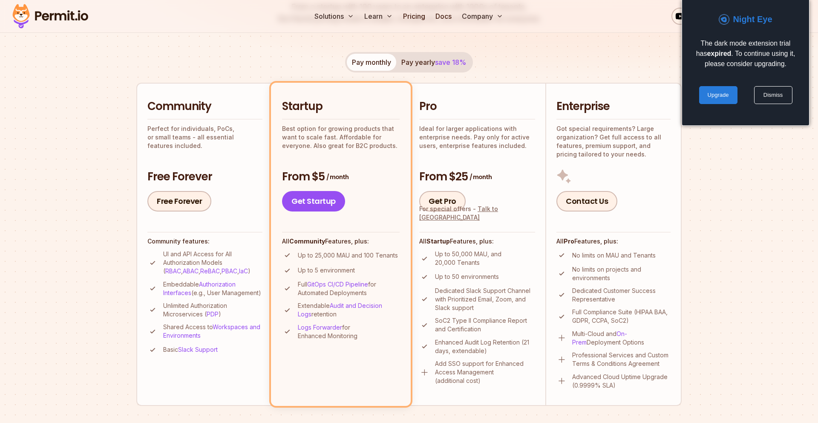 The width and height of the screenshot is (818, 423). Describe the element at coordinates (173, 271) in the screenshot. I see `a: RBAC` at that location.